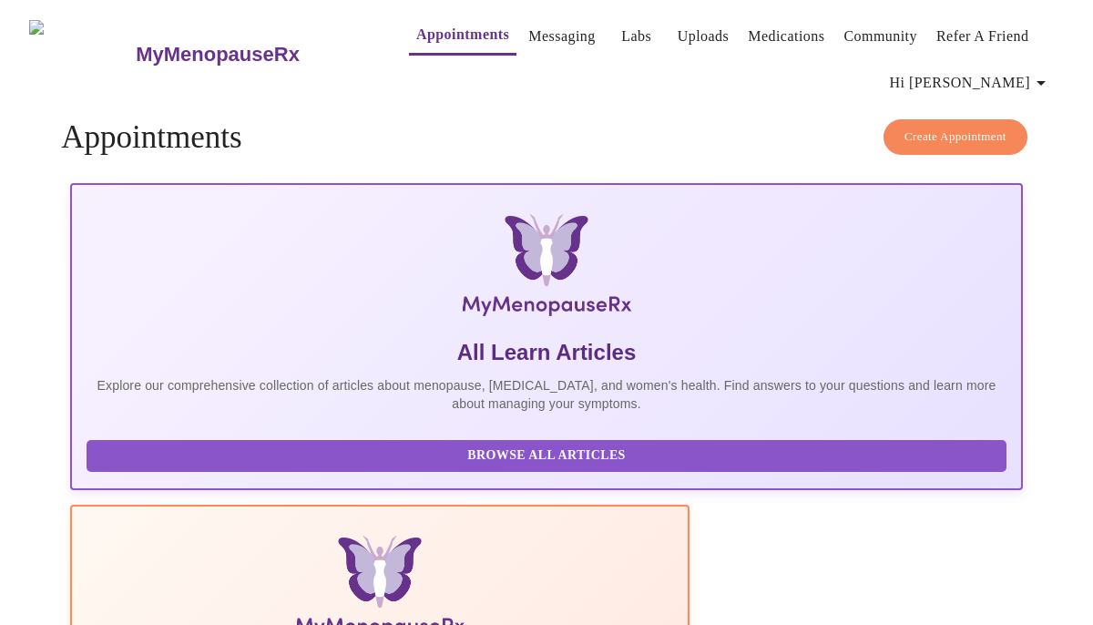 The image size is (1093, 625). I want to click on button: Messaging, so click(561, 36).